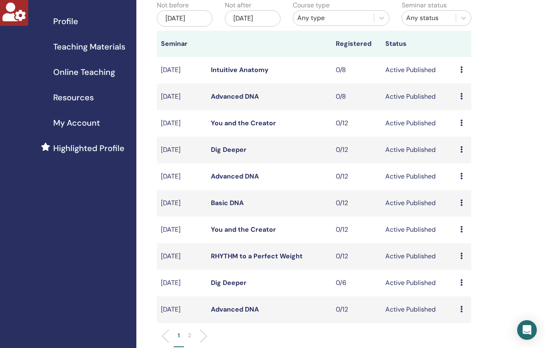 The width and height of the screenshot is (545, 348). Describe the element at coordinates (418, 44) in the screenshot. I see `th: Status` at that location.